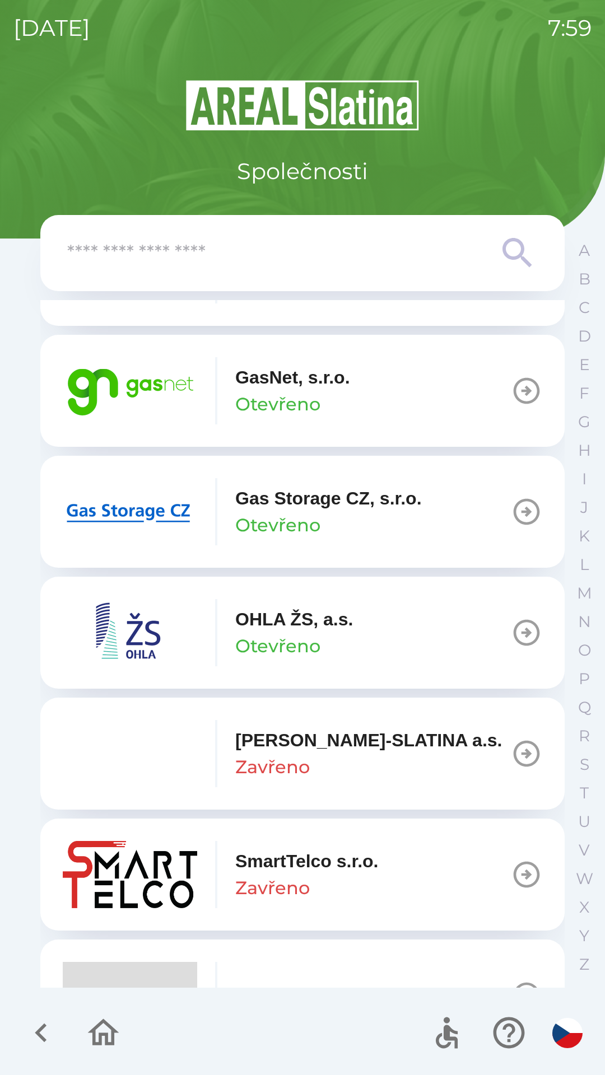 The image size is (605, 1075). What do you see at coordinates (328, 499) in the screenshot?
I see `p: Gas Storage CZ, s.r.o.` at bounding box center [328, 499].